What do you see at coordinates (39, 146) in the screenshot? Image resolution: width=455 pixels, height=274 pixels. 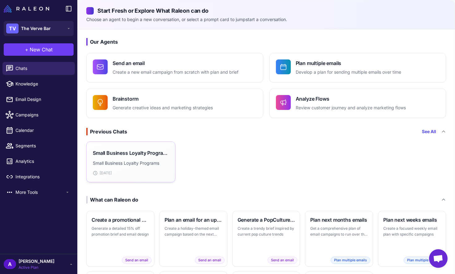 I see `a: Segments` at bounding box center [39, 146].